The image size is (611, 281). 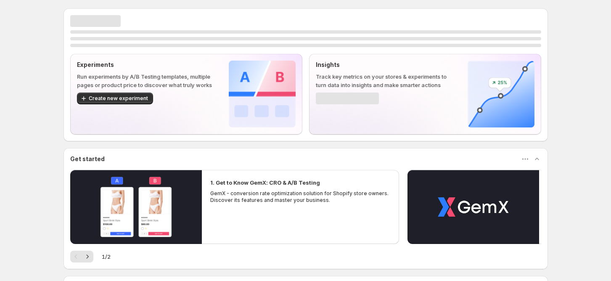 I want to click on button: Next, so click(x=87, y=256).